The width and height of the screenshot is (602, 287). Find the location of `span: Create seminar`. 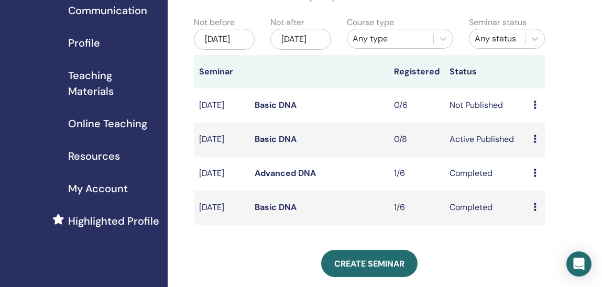

span: Create seminar is located at coordinates (369, 264).